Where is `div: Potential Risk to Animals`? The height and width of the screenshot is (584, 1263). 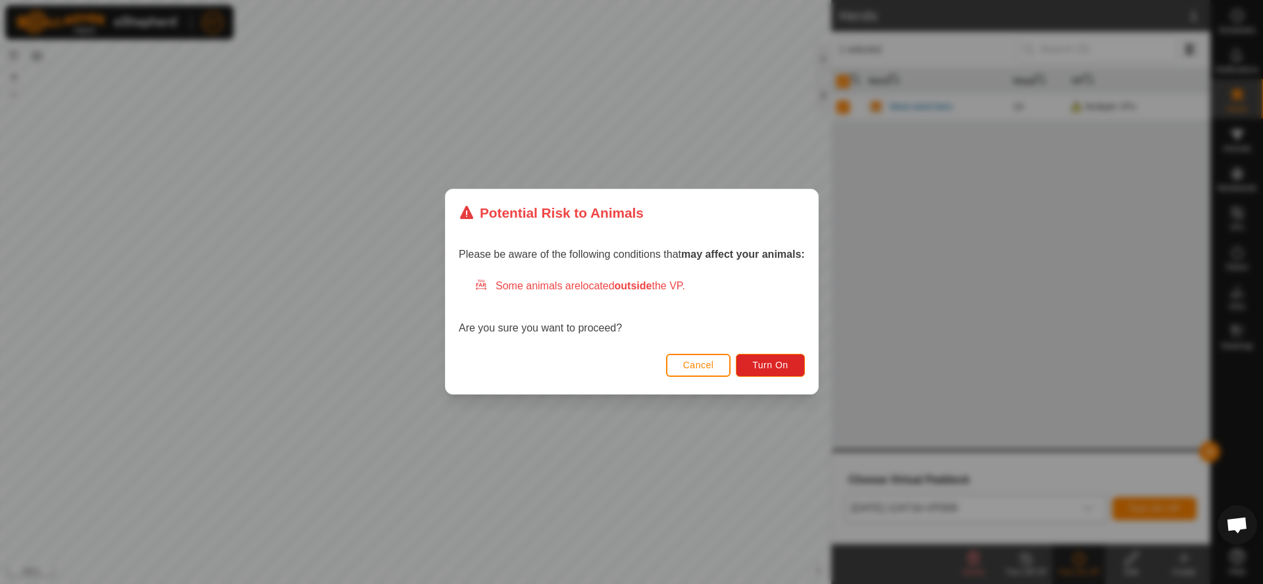
div: Potential Risk to Animals is located at coordinates (551, 213).